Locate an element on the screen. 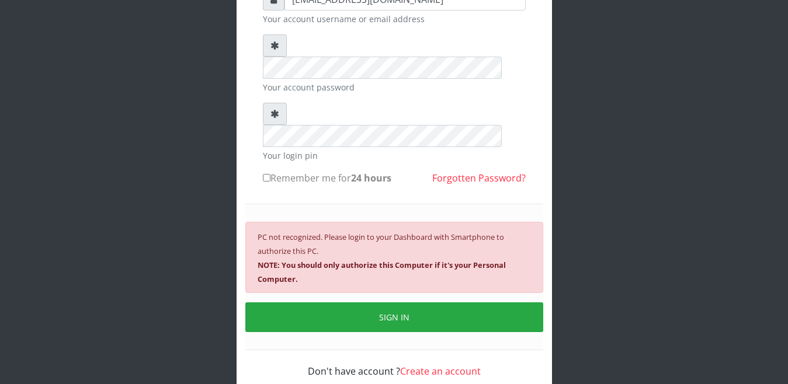 The width and height of the screenshot is (788, 384). small: PC not recognized. Please login to your Dashboard with Smartphone to authorize this PC. is located at coordinates (381, 258).